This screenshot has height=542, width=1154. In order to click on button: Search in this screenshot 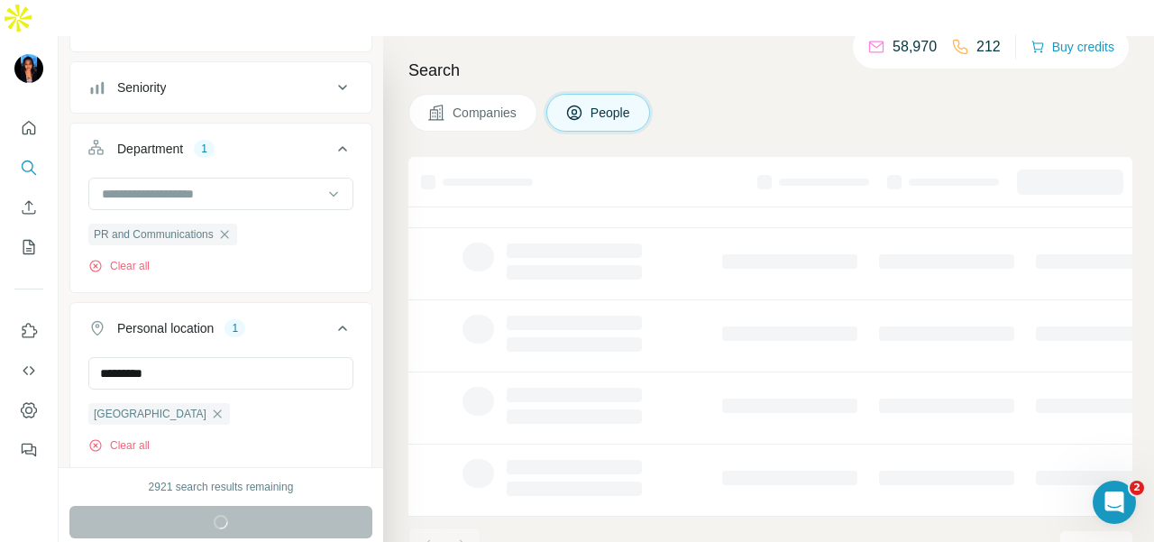, I will do `click(29, 168)`.